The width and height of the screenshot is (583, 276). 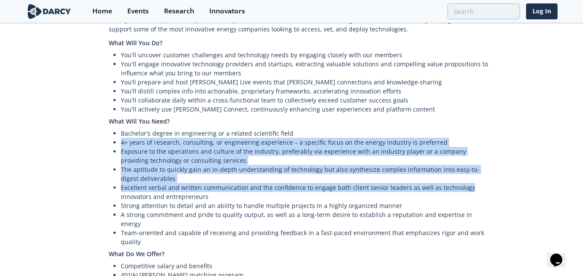 What do you see at coordinates (306, 133) in the screenshot?
I see `li: Bachelor's degree in engineering or a related scientific field` at bounding box center [306, 133].